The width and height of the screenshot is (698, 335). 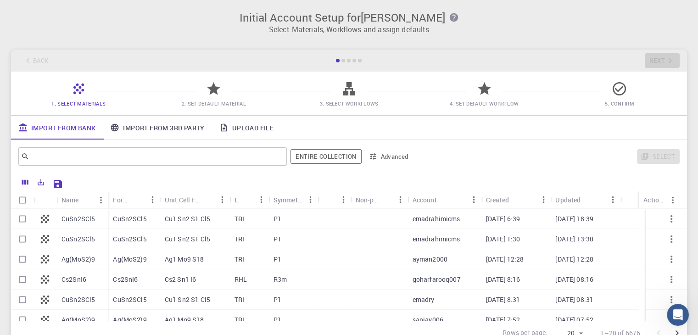 I want to click on span: Filter throughout whole library including sets (folders), so click(x=326, y=156).